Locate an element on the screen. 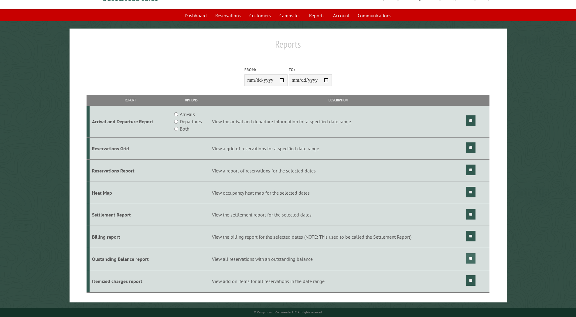 This screenshot has width=576, height=317. a: Campsites is located at coordinates (290, 15).